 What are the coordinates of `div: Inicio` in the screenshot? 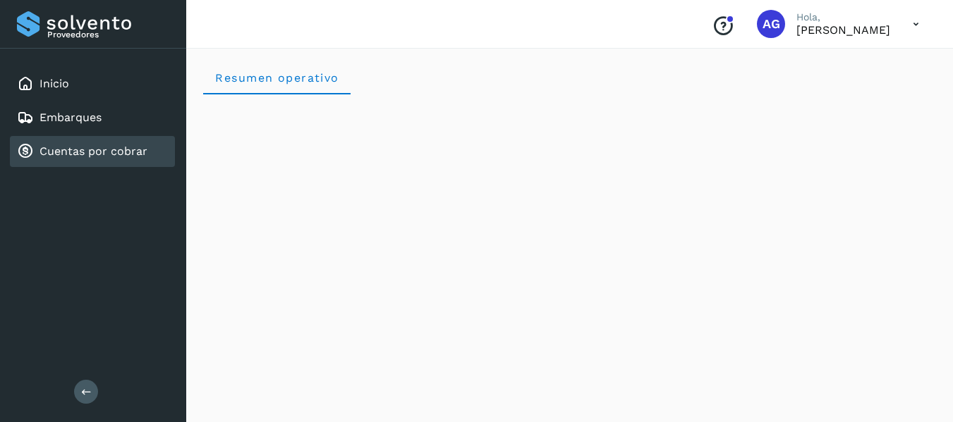 It's located at (92, 84).